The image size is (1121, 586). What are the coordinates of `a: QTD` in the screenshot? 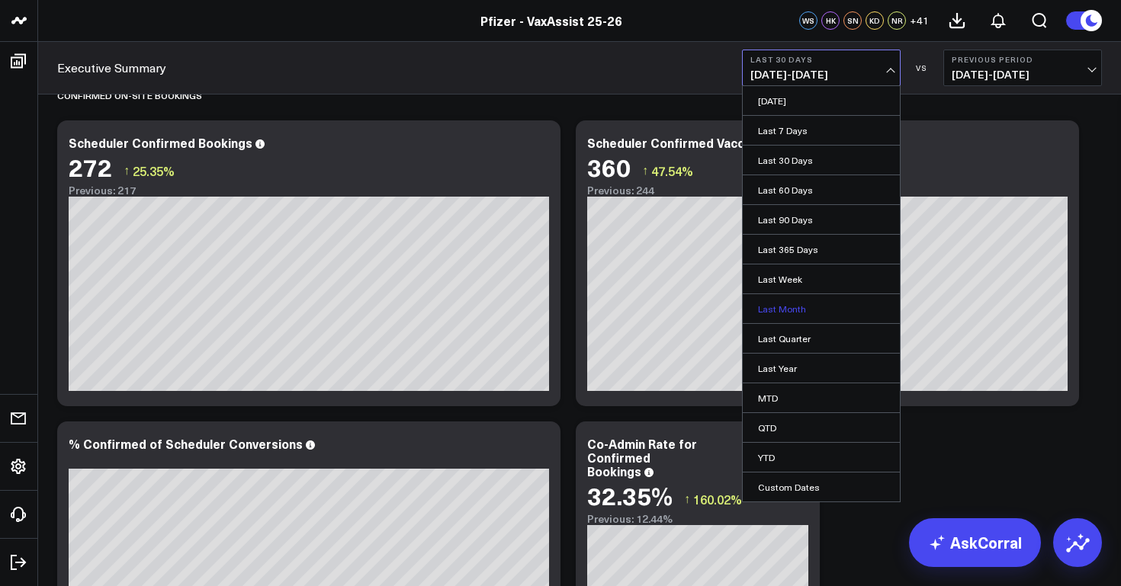 It's located at (821, 428).